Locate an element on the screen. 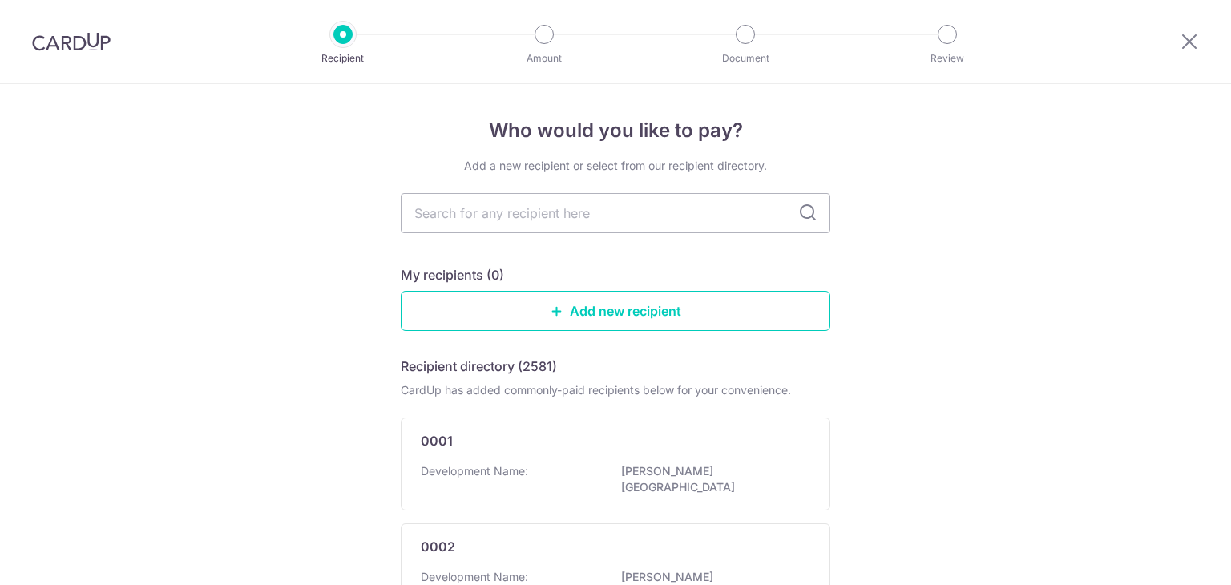 The height and width of the screenshot is (585, 1231). p: Review is located at coordinates (947, 58).